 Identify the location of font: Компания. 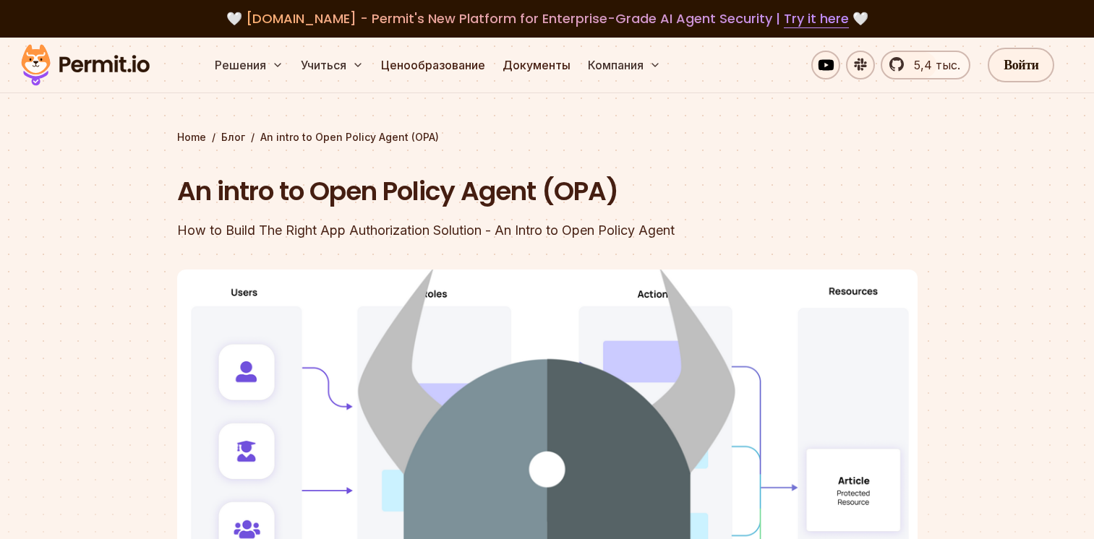
(615, 65).